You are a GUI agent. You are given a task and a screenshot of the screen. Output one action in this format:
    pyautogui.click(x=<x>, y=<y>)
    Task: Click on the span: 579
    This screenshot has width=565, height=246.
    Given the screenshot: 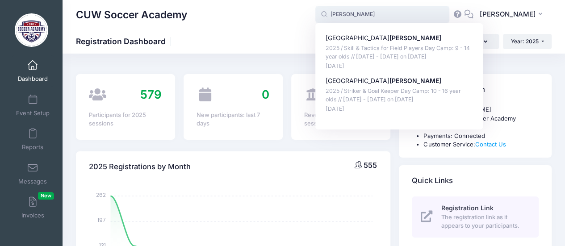 What is the action you would take?
    pyautogui.click(x=151, y=94)
    